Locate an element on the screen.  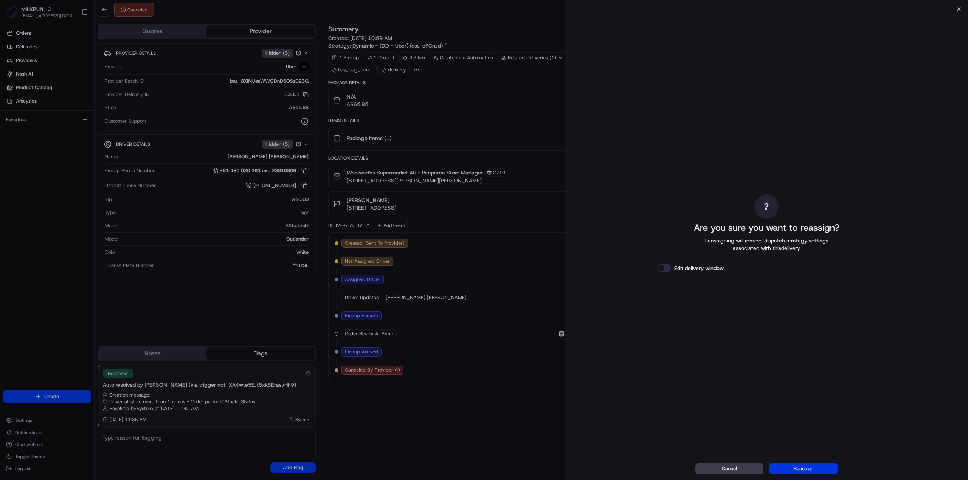
button: Reassign is located at coordinates (803, 469).